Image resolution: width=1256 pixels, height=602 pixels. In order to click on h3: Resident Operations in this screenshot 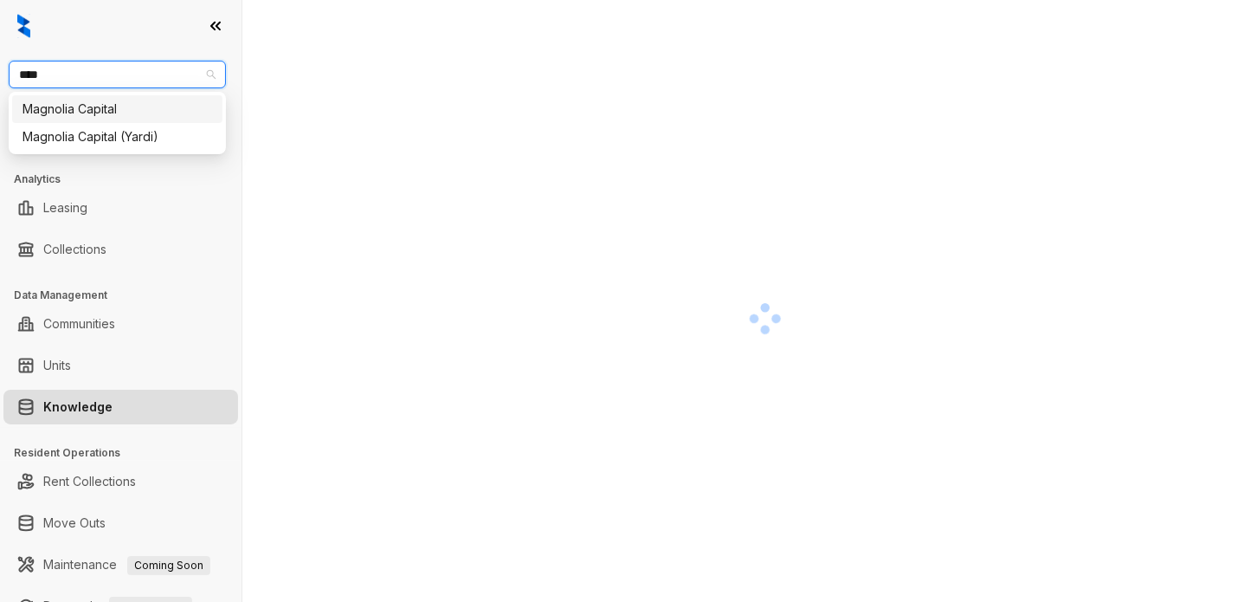, I will do `click(127, 453)`.